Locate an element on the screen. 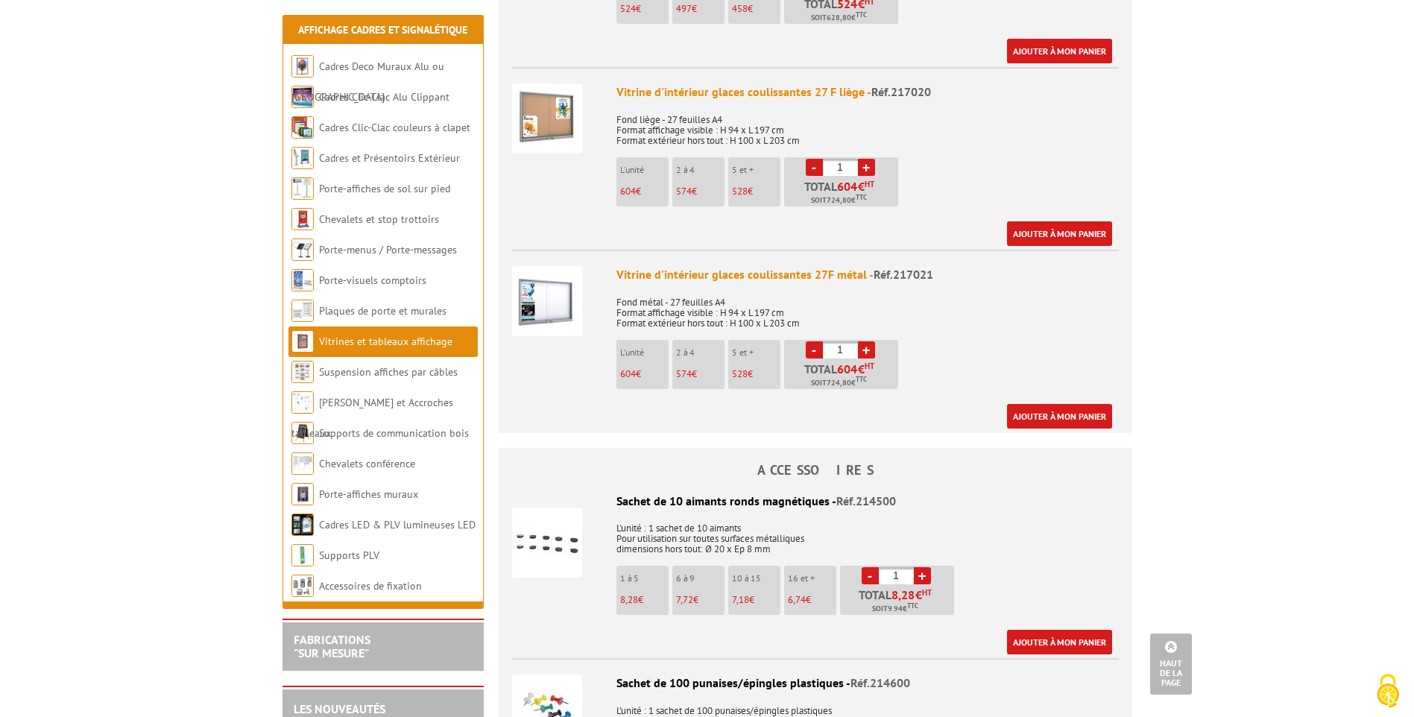 Image resolution: width=1414 pixels, height=717 pixels. a: Porte-visuels comptoirs is located at coordinates (373, 280).